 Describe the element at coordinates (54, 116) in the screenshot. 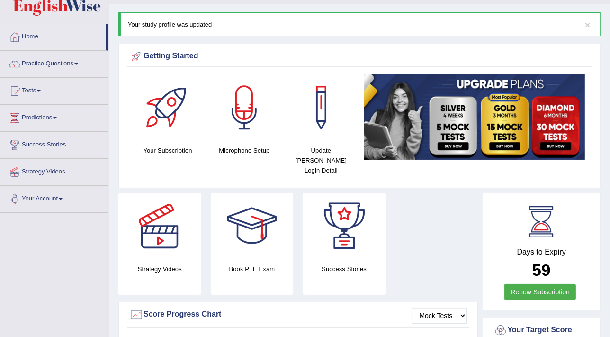

I see `a: Predictions` at that location.